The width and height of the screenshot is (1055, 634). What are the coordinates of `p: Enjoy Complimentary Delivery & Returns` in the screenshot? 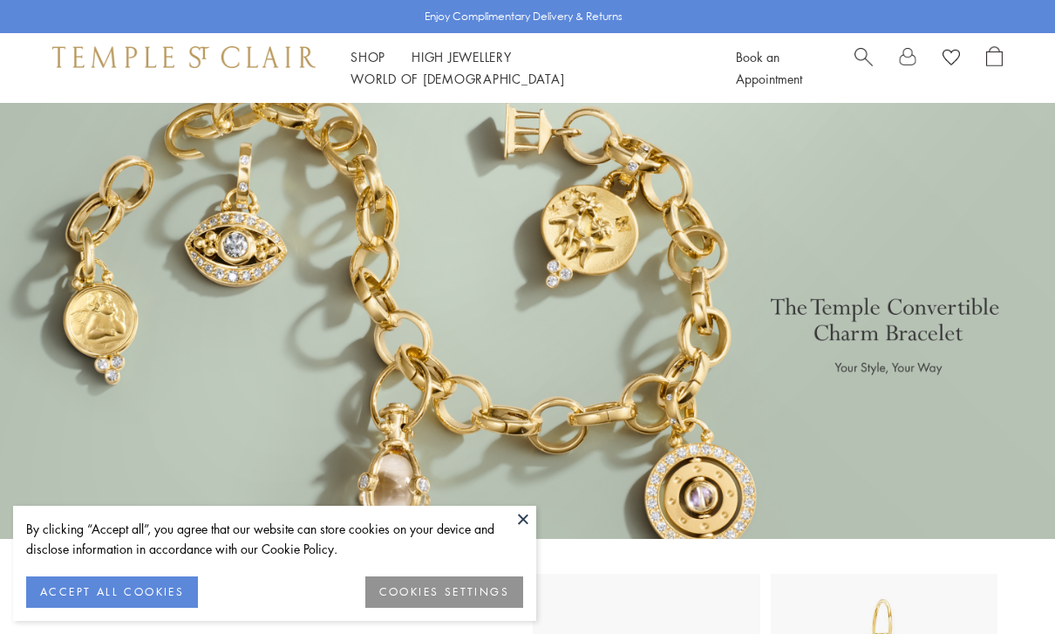 It's located at (523, 17).